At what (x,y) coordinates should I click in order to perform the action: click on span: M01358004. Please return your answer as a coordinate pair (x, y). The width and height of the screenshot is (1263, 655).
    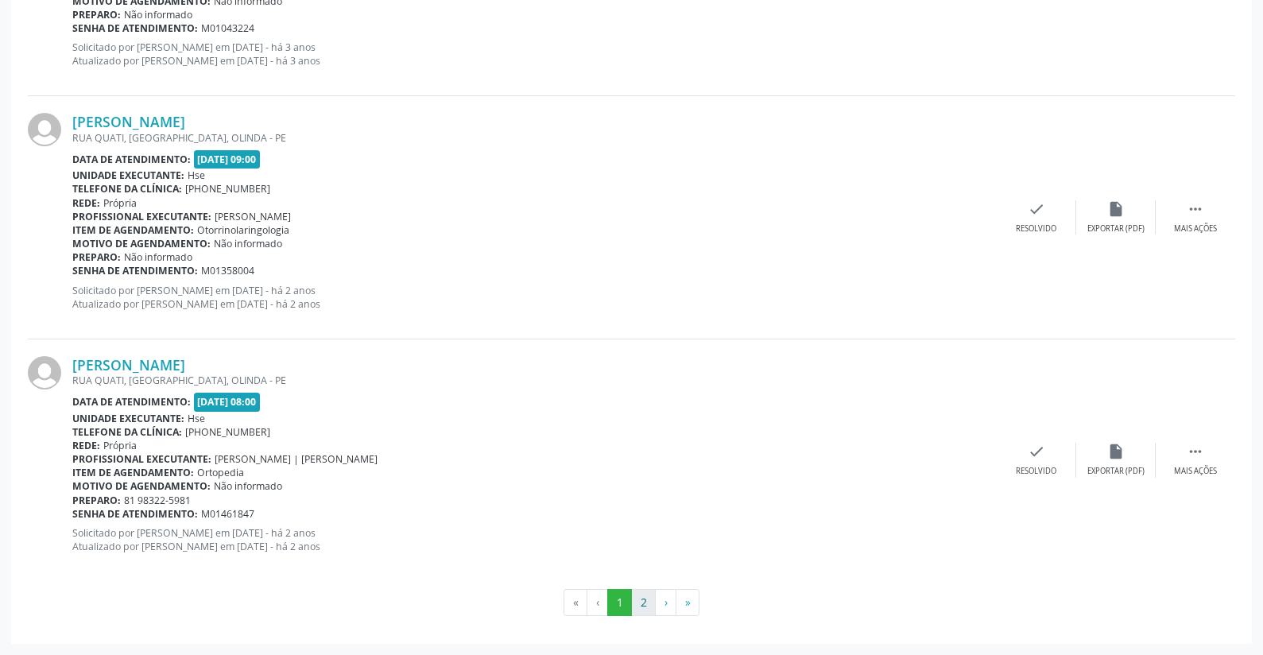
    Looking at the image, I should click on (227, 270).